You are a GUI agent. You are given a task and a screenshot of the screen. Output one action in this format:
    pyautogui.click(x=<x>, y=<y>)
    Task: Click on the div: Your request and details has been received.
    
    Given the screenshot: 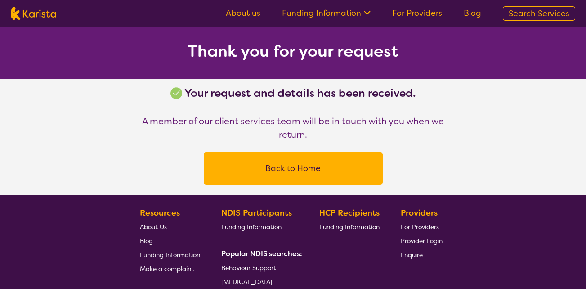 What is the action you would take?
    pyautogui.click(x=293, y=93)
    